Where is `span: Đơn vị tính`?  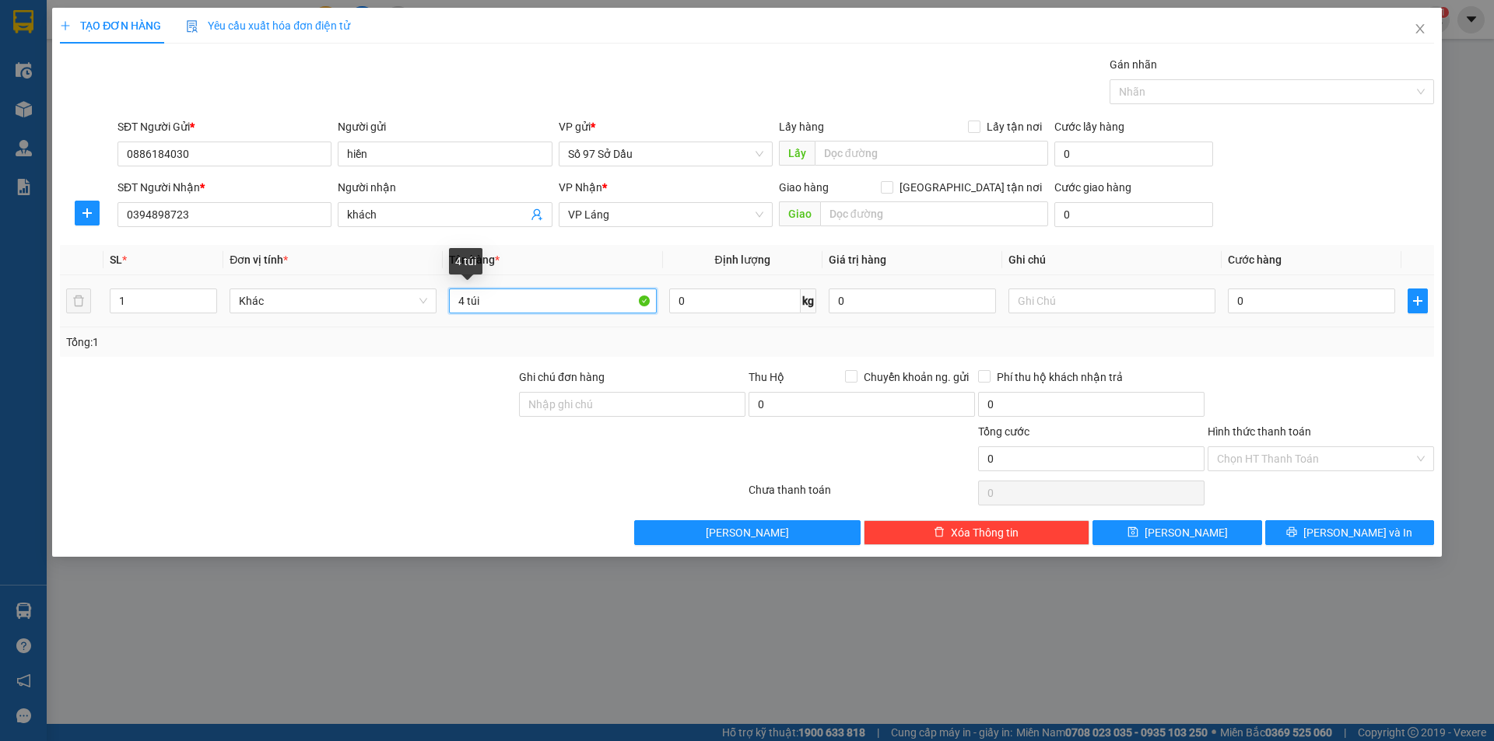
span: Đơn vị tính is located at coordinates (258, 260).